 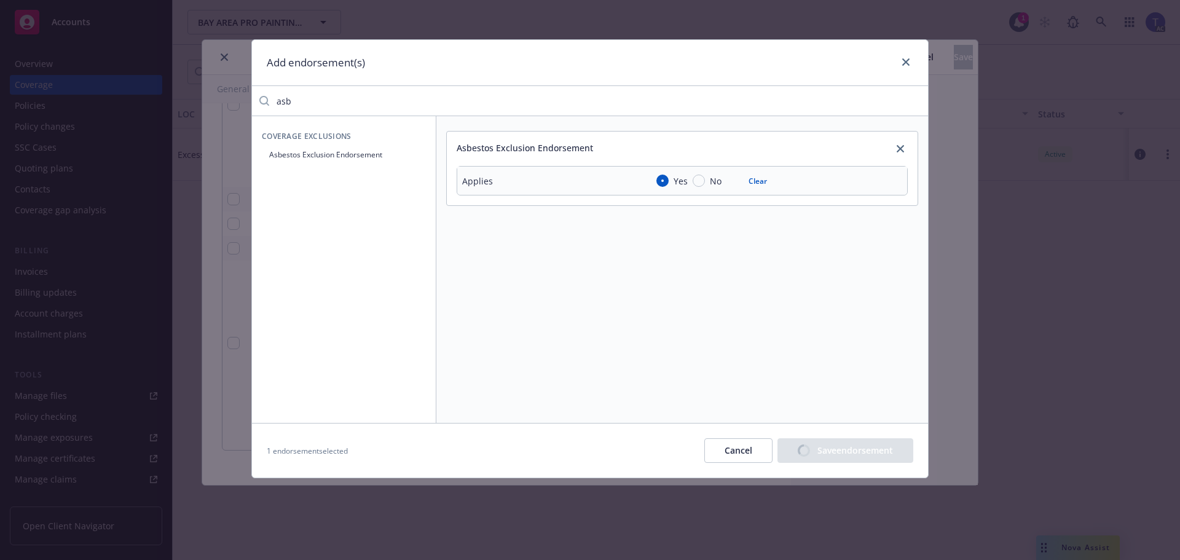 I want to click on h1: Add endorsement(s), so click(x=316, y=63).